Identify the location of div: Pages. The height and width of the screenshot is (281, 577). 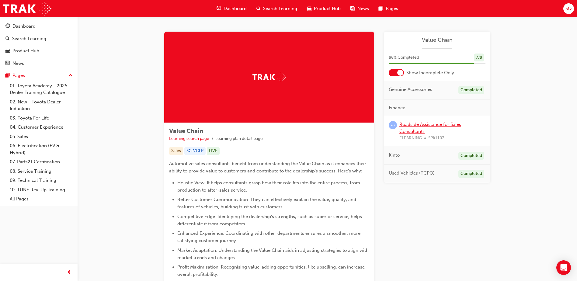
(19, 75).